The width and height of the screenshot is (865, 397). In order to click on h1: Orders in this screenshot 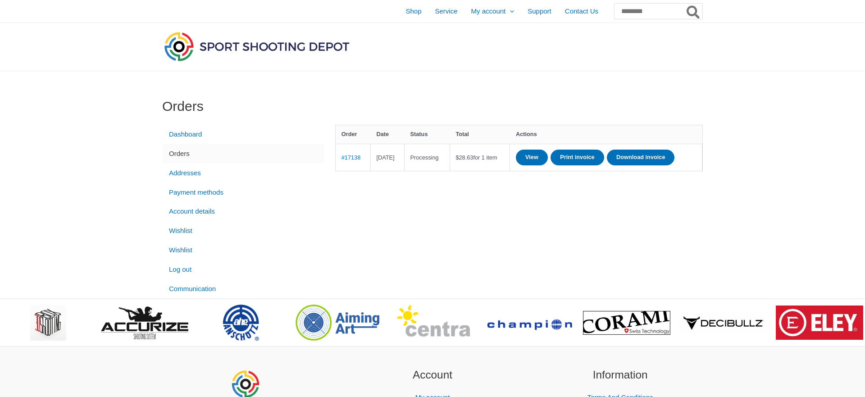, I will do `click(432, 106)`.